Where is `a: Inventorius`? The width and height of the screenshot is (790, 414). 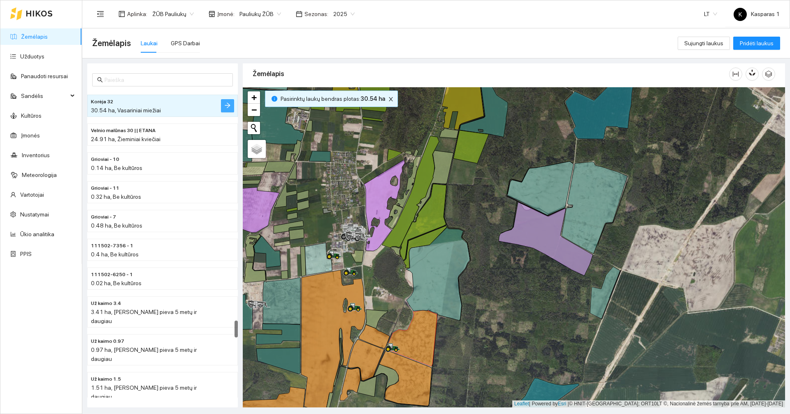 a: Inventorius is located at coordinates (36, 155).